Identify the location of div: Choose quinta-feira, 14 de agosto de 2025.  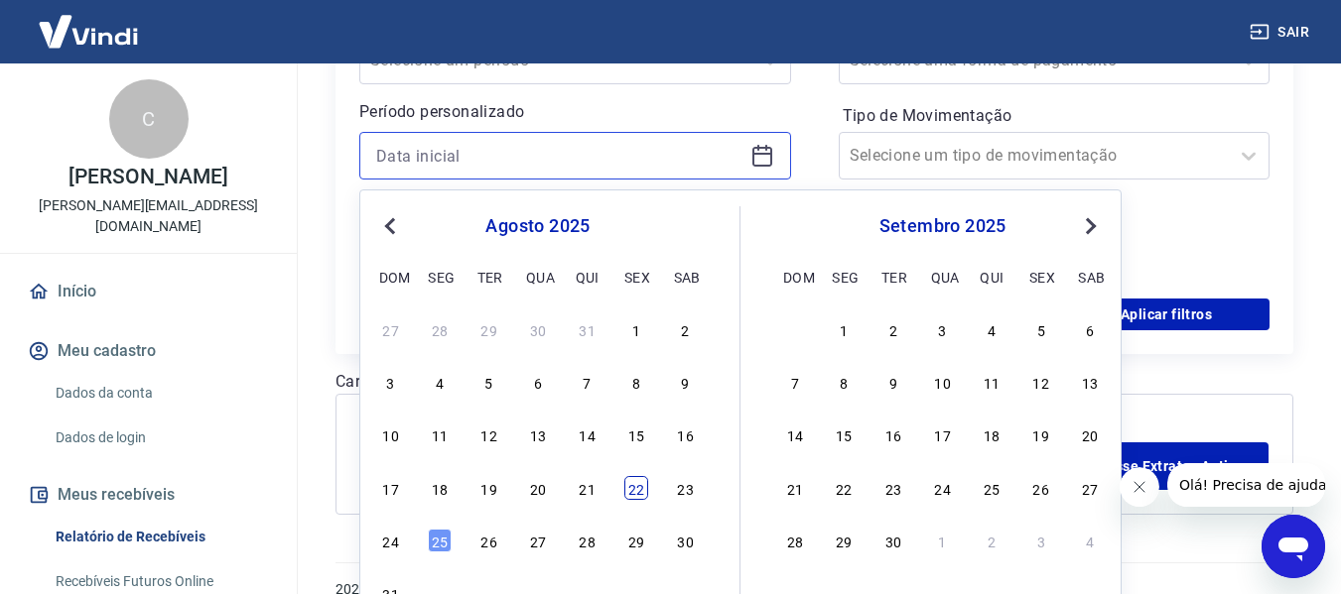
(588, 435).